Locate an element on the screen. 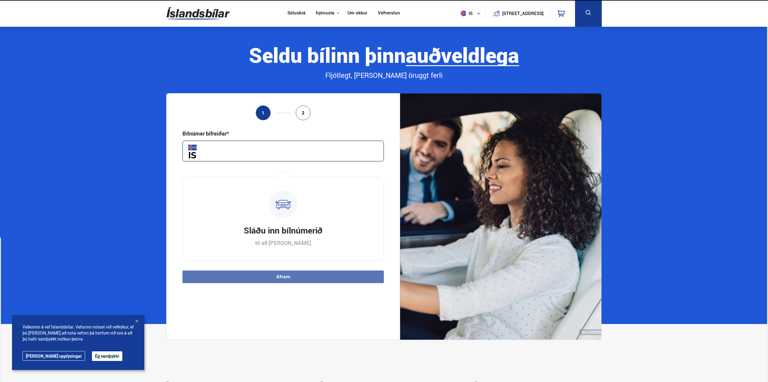  span: is is located at coordinates (466, 13).